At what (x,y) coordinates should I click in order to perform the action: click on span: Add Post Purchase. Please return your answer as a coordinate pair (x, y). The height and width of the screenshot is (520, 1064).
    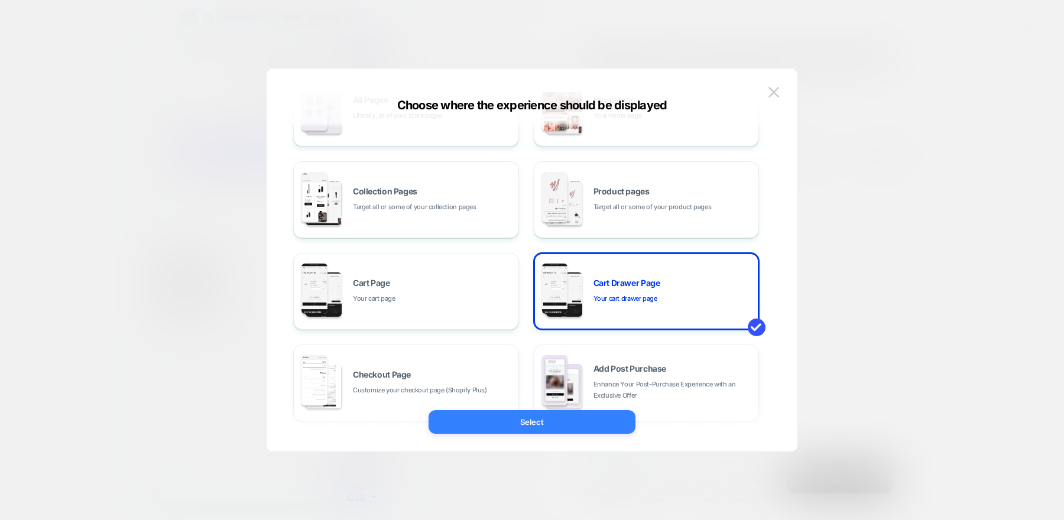
    Looking at the image, I should click on (630, 369).